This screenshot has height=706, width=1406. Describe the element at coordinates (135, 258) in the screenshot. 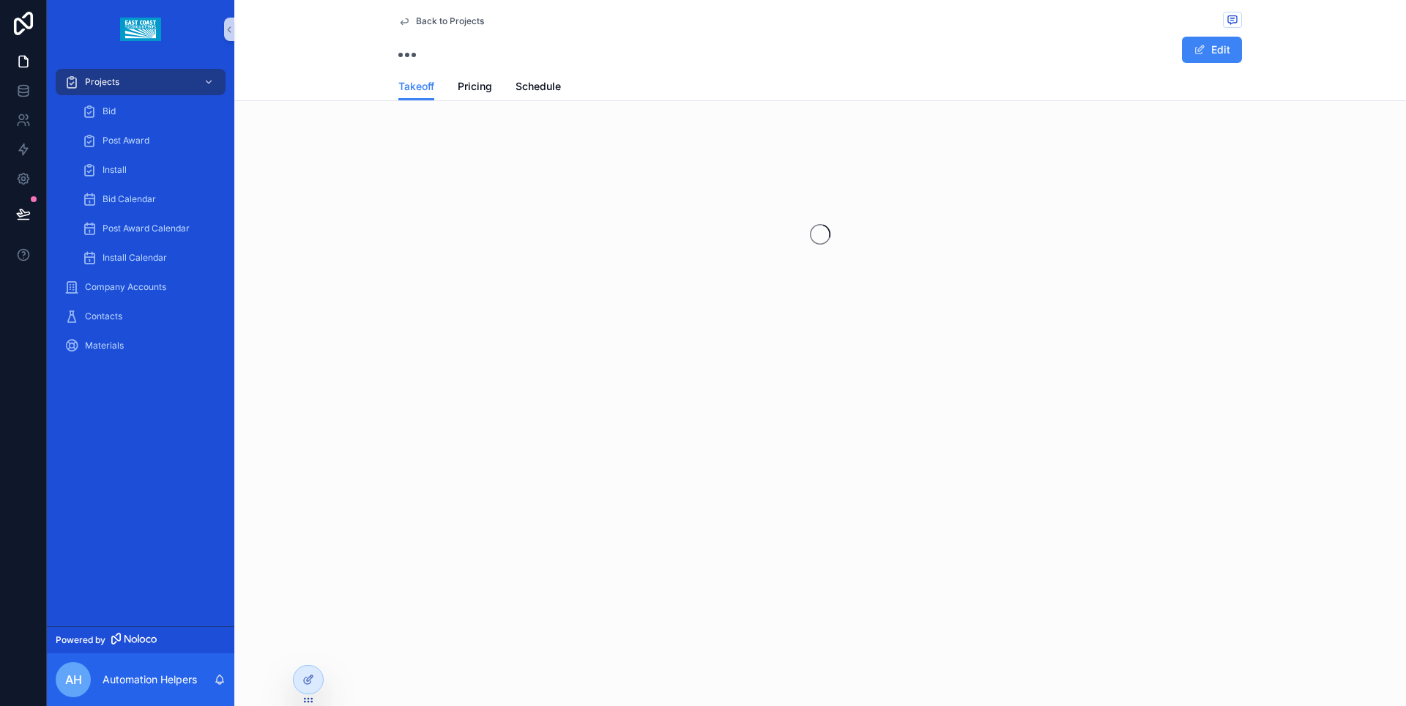

I see `span: Install Calendar` at that location.